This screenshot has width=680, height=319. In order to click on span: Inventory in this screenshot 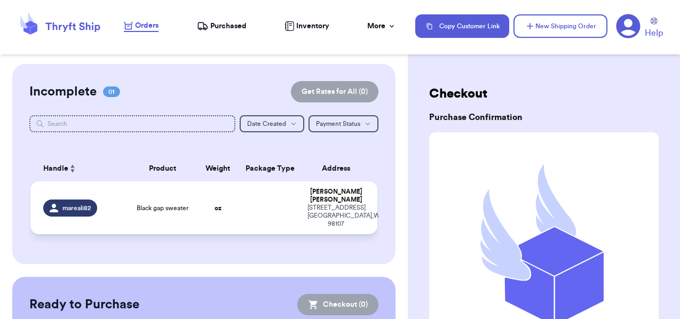, I will do `click(313, 26)`.